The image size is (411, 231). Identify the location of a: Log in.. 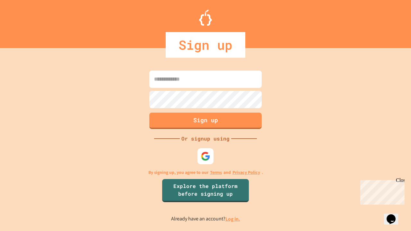
(233, 219).